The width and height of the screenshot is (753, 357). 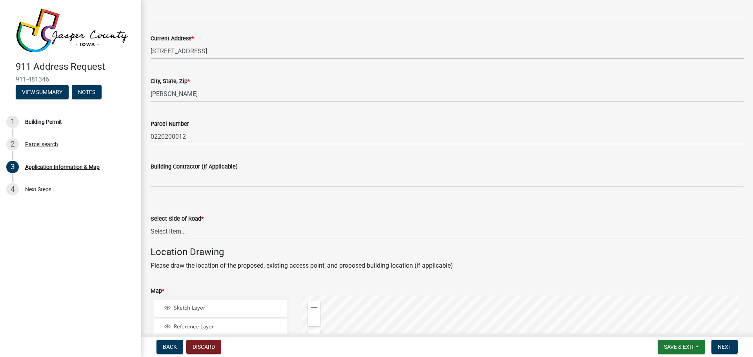 I want to click on button: View Summary, so click(x=42, y=92).